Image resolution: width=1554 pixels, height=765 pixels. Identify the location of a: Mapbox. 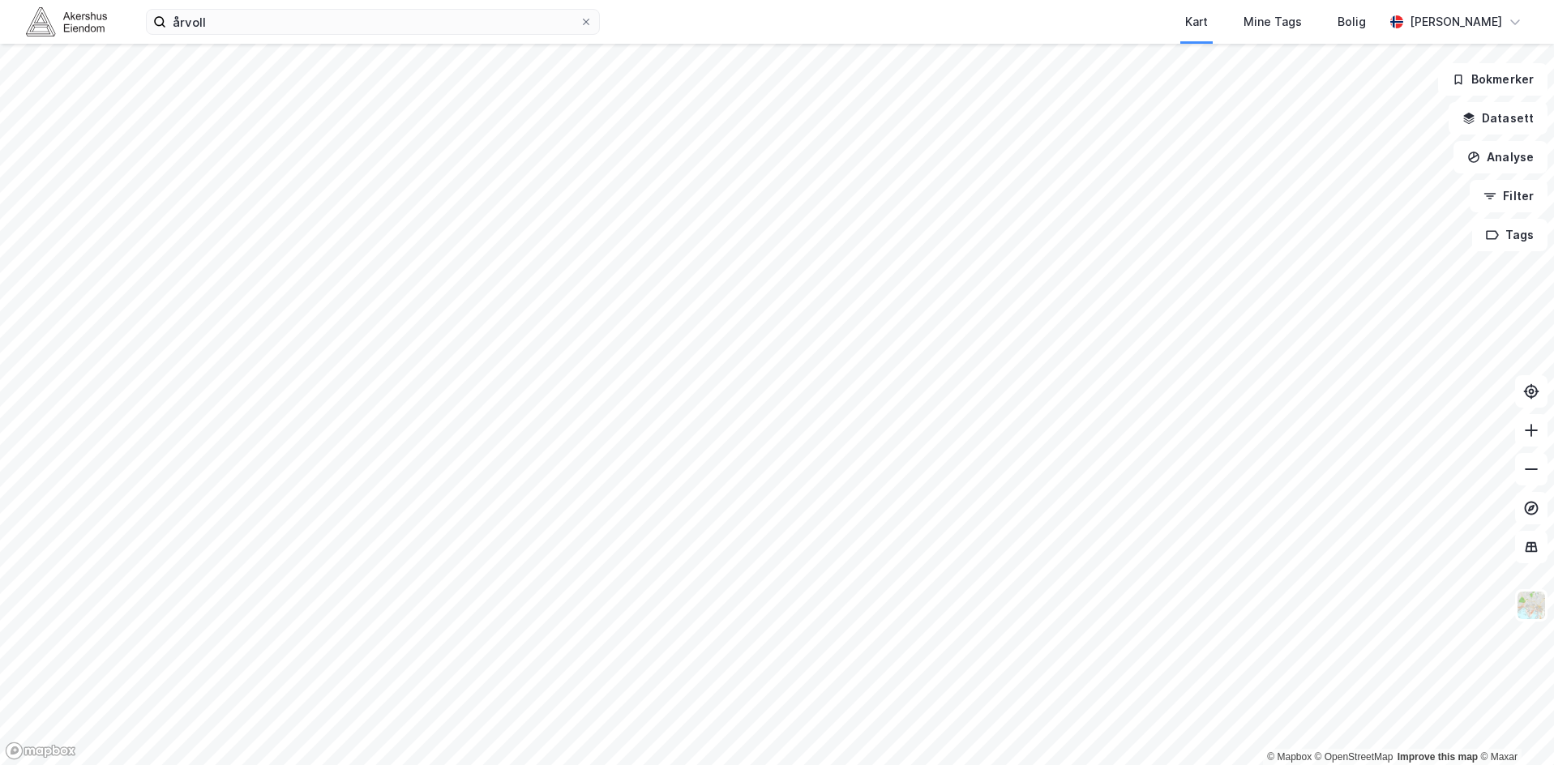
(1289, 757).